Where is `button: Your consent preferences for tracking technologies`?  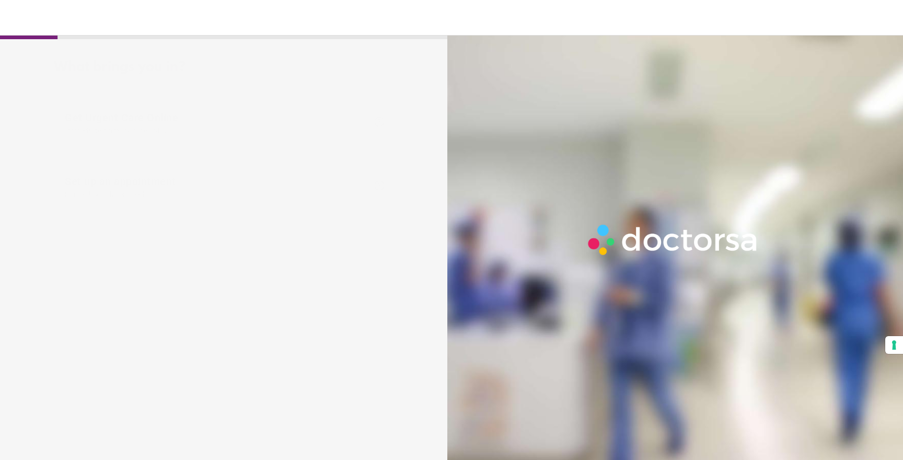
button: Your consent preferences for tracking technologies is located at coordinates (894, 345).